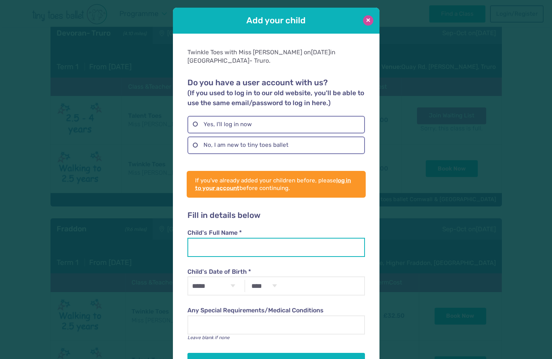 The image size is (552, 359). I want to click on h2: Do you have a user account with us?, so click(276, 93).